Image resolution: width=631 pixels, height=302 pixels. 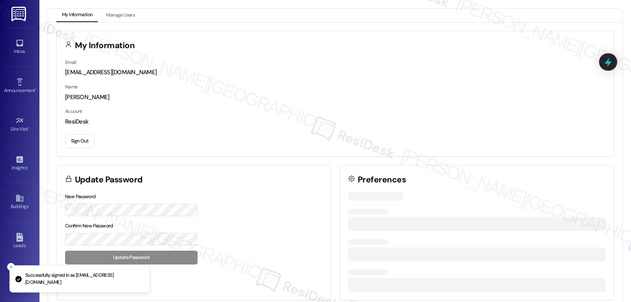 I want to click on a: Inbox, so click(x=20, y=47).